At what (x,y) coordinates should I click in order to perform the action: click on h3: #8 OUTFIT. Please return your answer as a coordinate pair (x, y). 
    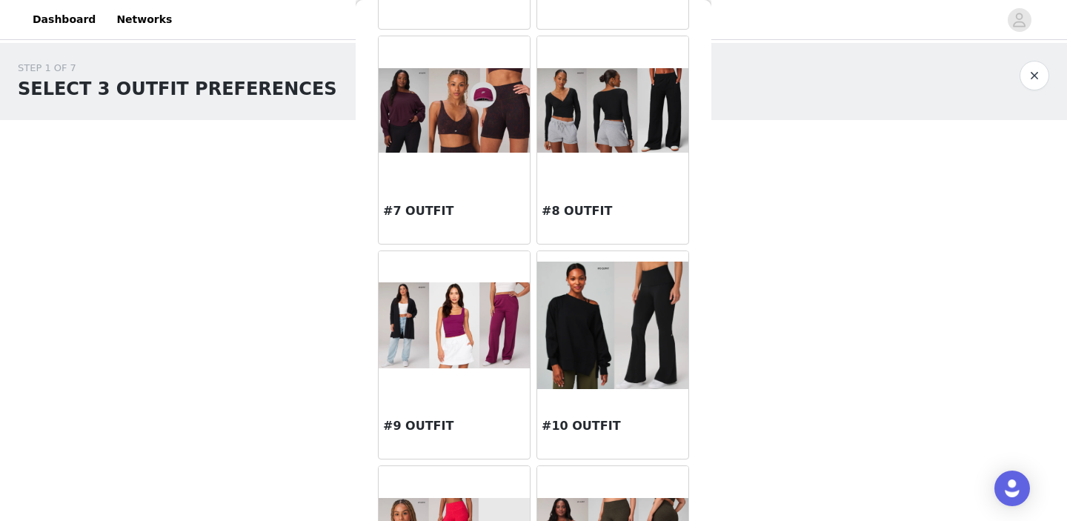
    Looking at the image, I should click on (613, 211).